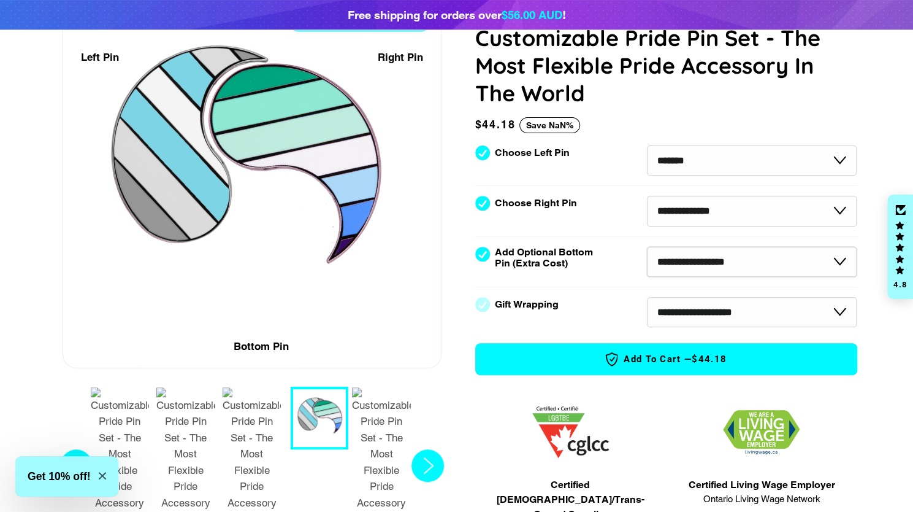 This screenshot has width=913, height=512. What do you see at coordinates (261, 346) in the screenshot?
I see `div: Bottom Pin` at bounding box center [261, 346].